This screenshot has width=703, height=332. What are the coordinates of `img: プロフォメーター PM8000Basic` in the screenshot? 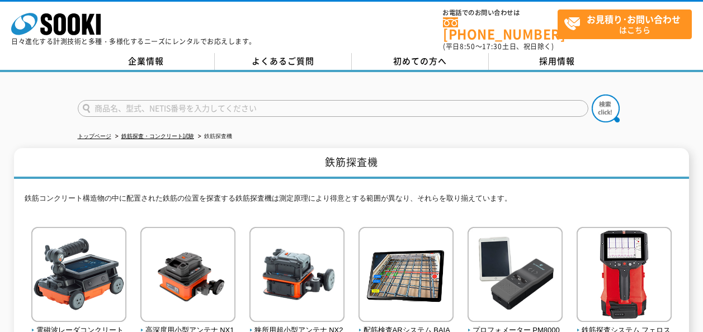 It's located at (515, 276).